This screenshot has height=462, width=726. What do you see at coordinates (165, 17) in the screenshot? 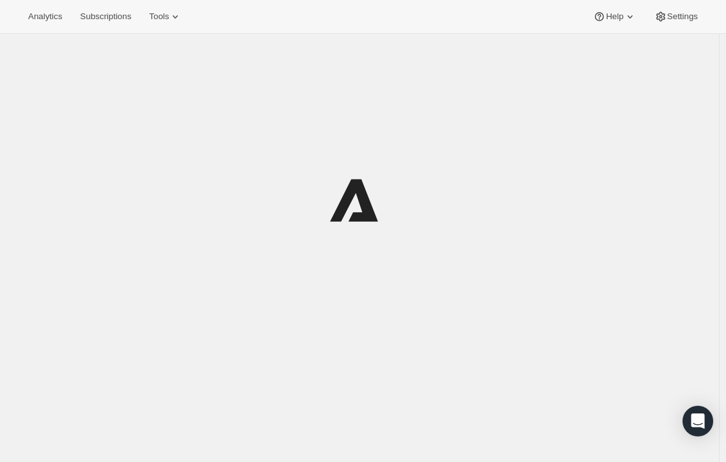
I see `button: Tools` at bounding box center [165, 17].